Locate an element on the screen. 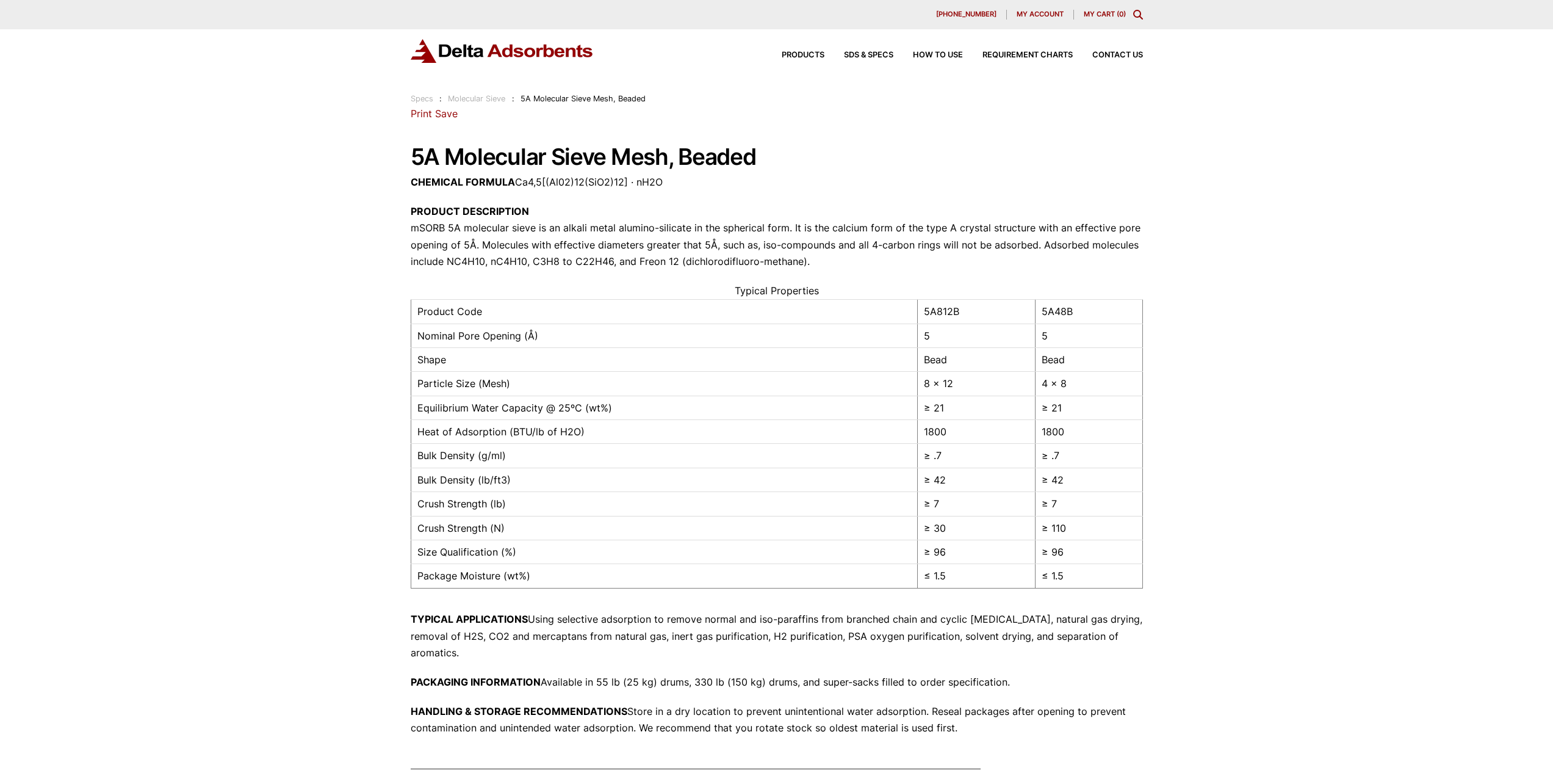 The width and height of the screenshot is (1553, 776). td: ≥ 110 is located at coordinates (1089, 527).